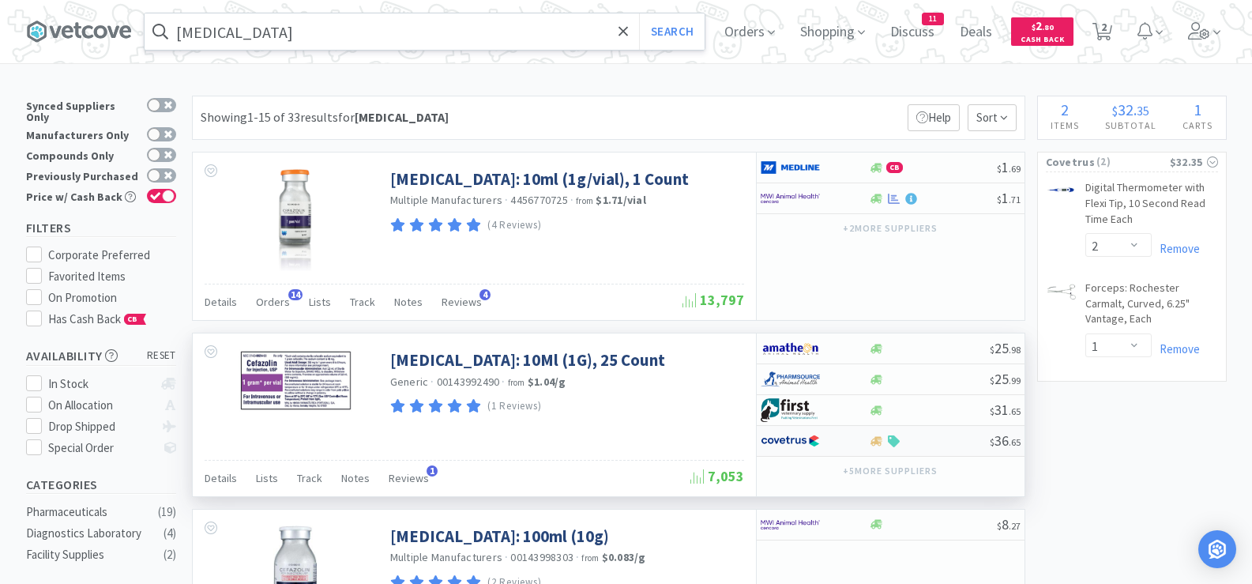  Describe the element at coordinates (542, 557) in the screenshot. I see `span: 00143998303` at that location.